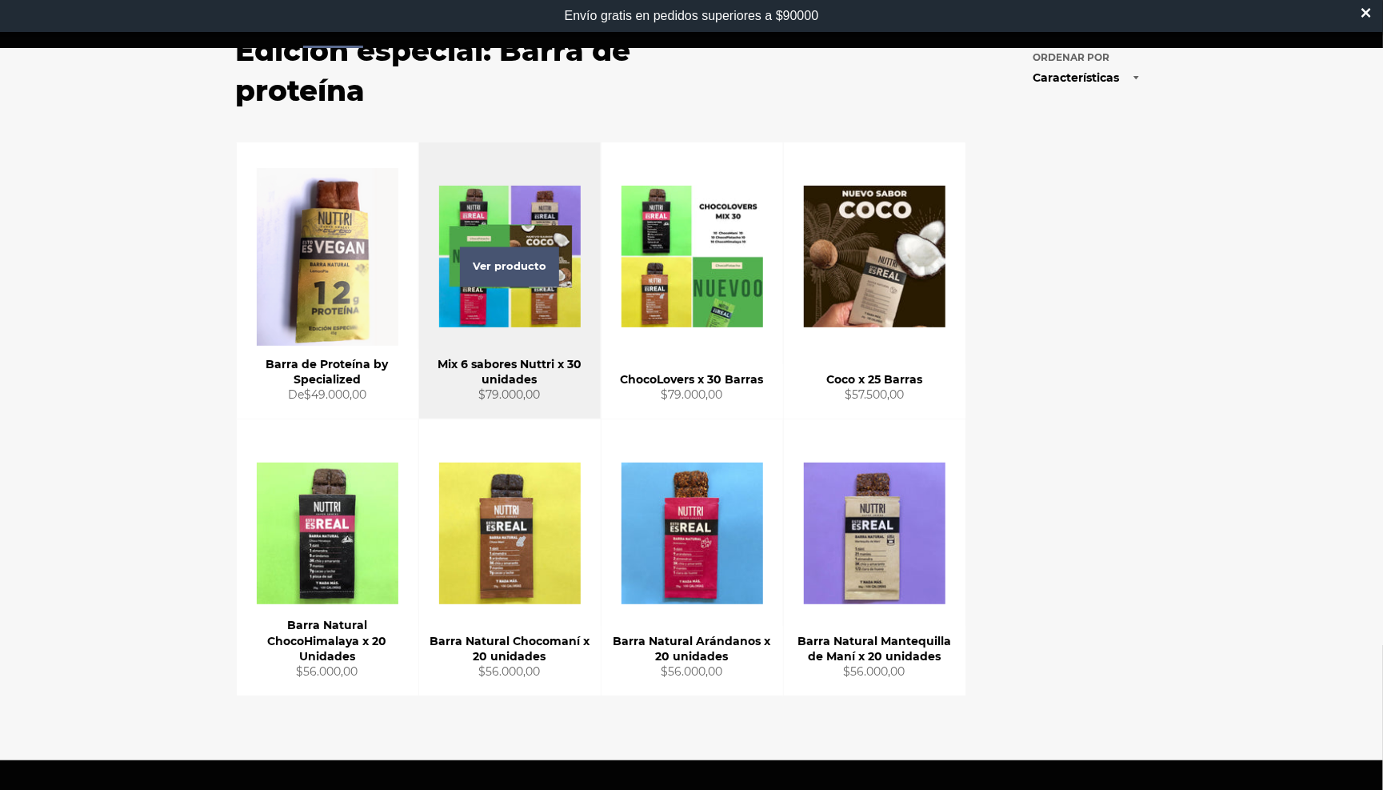  Describe the element at coordinates (874, 558) in the screenshot. I see `a: Barra Natural Mantequilla de Maní x 20 unidades Barra Natural Mantequilla de Maní x 20 unidades $...` at that location.